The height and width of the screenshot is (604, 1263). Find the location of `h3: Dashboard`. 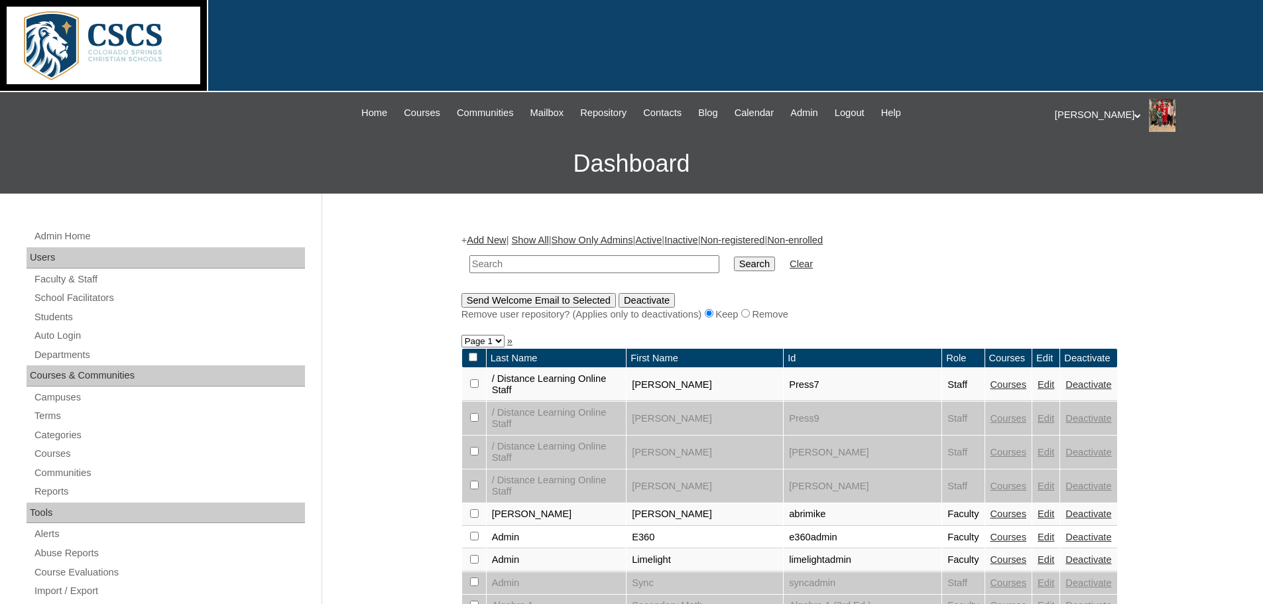

h3: Dashboard is located at coordinates (631, 164).